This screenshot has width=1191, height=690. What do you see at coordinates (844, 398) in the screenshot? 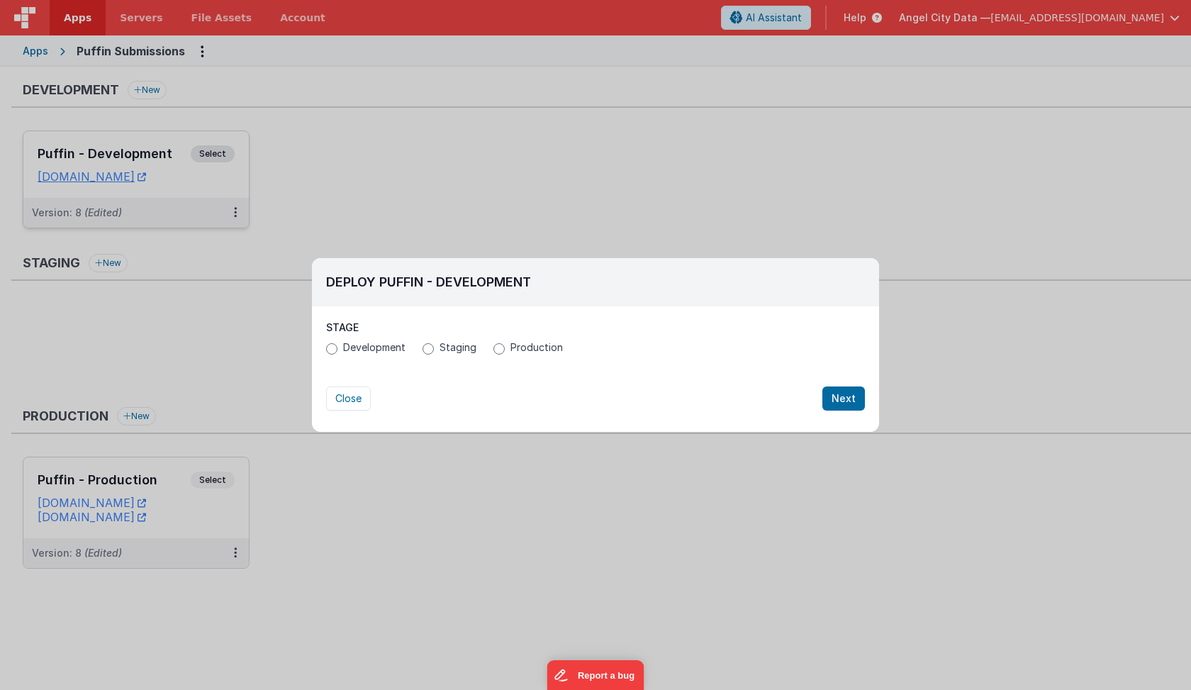
I see `button: Next` at bounding box center [844, 398].